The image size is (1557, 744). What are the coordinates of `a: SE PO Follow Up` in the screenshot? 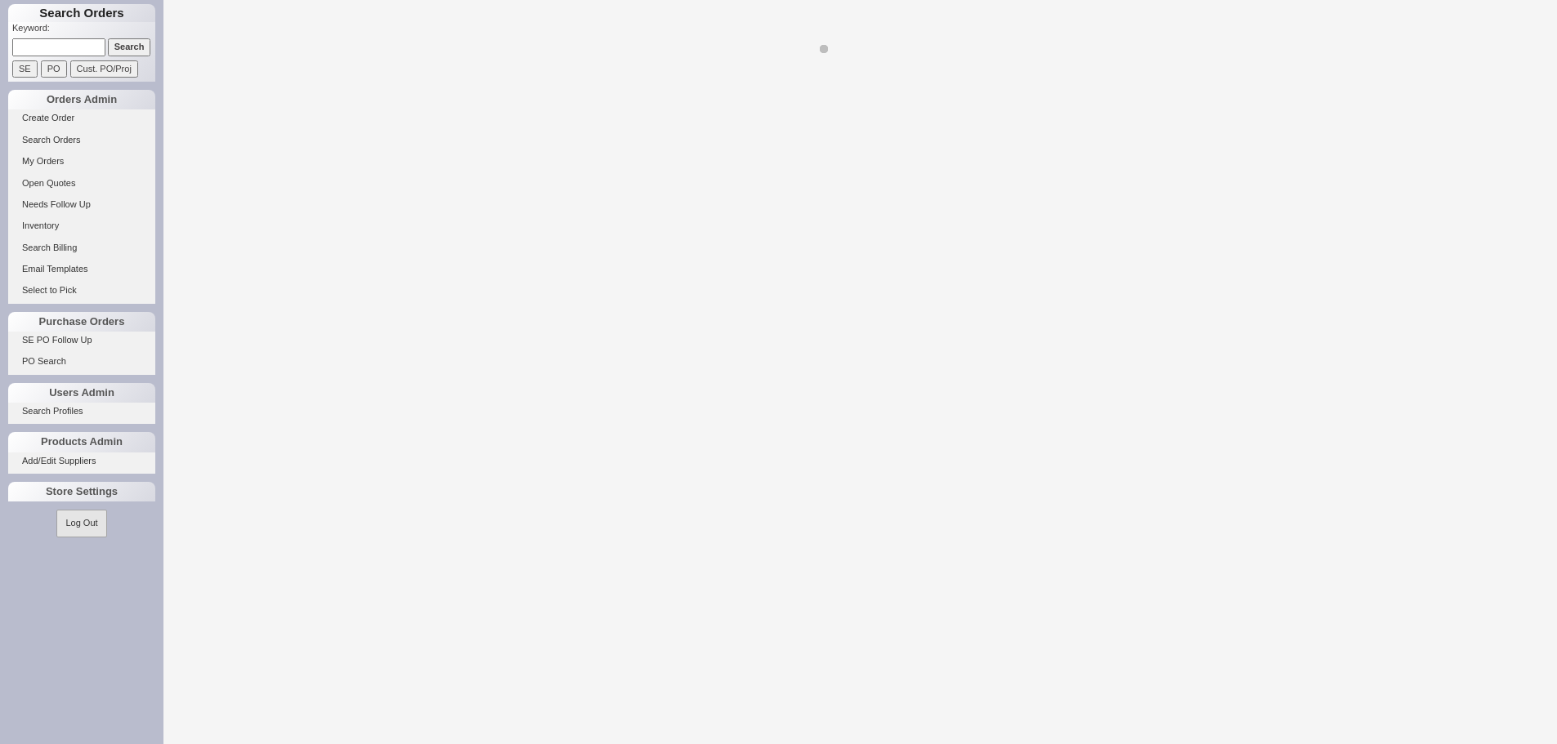 It's located at (82, 340).